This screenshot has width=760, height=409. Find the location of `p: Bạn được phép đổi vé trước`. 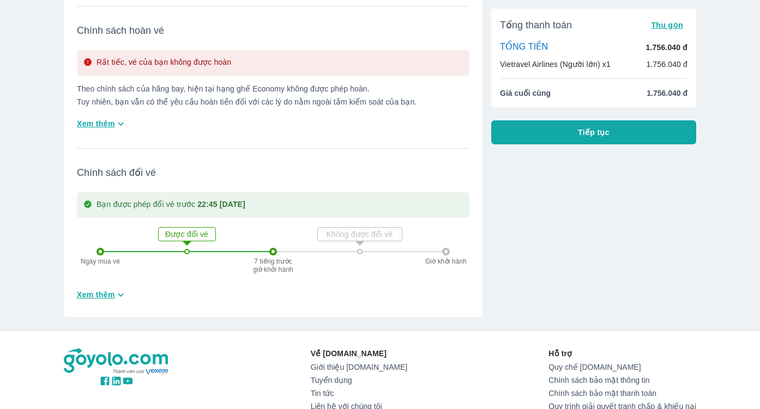

p: Bạn được phép đổi vé trước is located at coordinates (171, 205).